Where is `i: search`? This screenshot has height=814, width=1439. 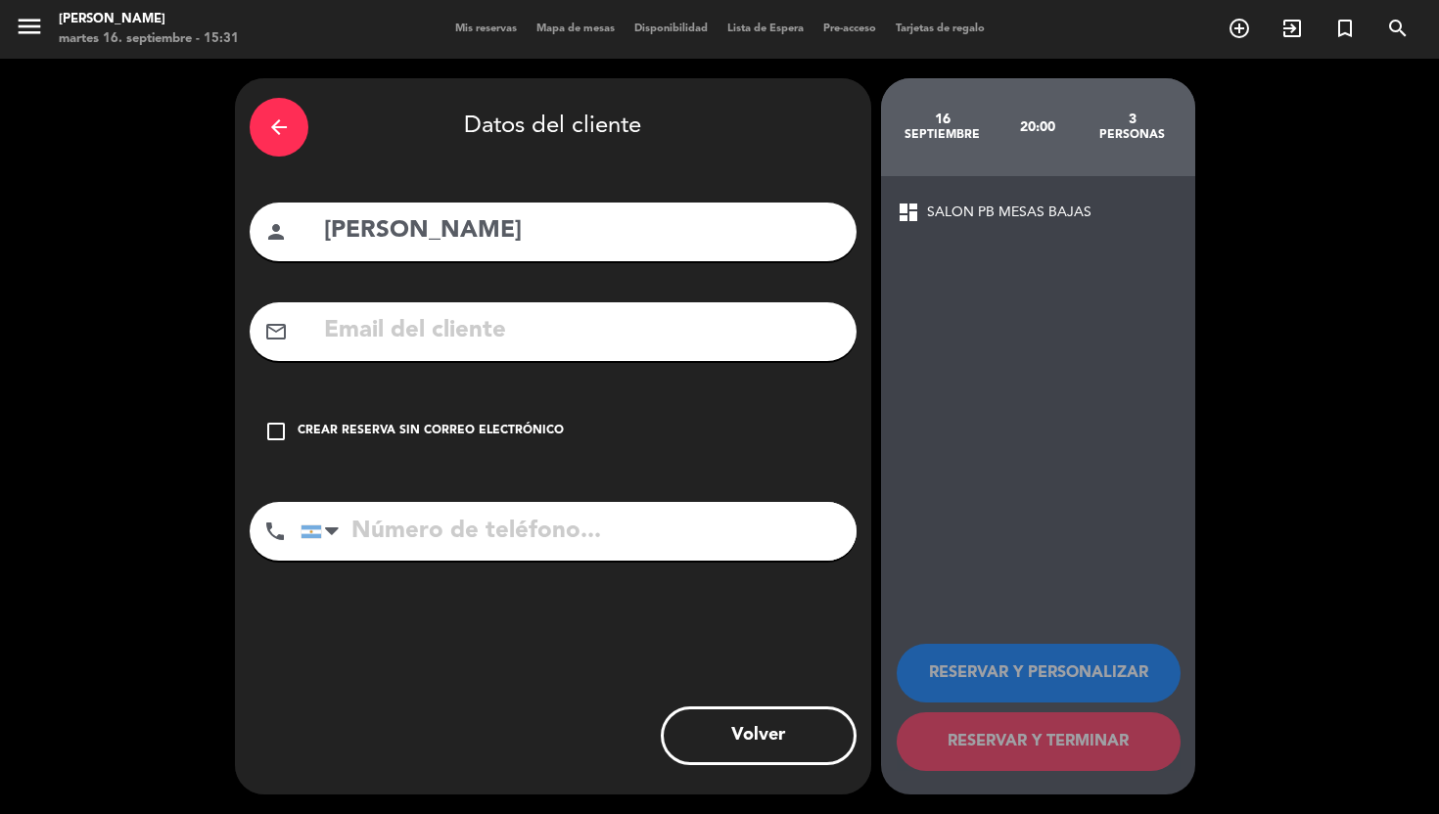
i: search is located at coordinates (1397, 28).